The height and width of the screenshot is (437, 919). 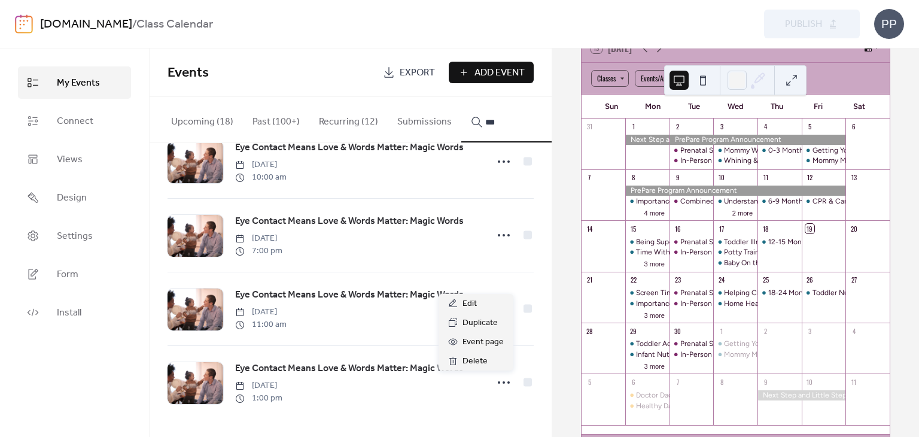 What do you see at coordinates (72, 198) in the screenshot?
I see `span: Design` at bounding box center [72, 198].